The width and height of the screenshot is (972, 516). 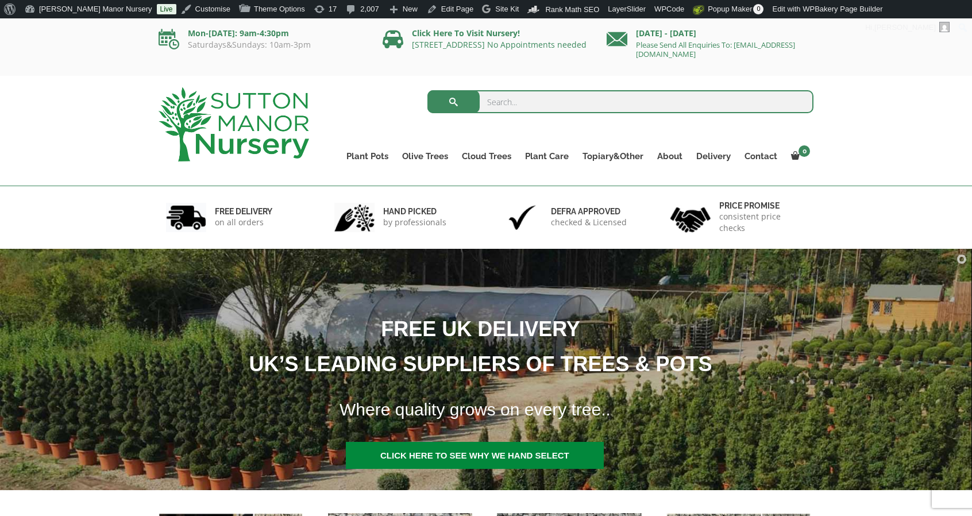 What do you see at coordinates (466, 33) in the screenshot?
I see `a: Click Here To Visit Nursery!` at bounding box center [466, 33].